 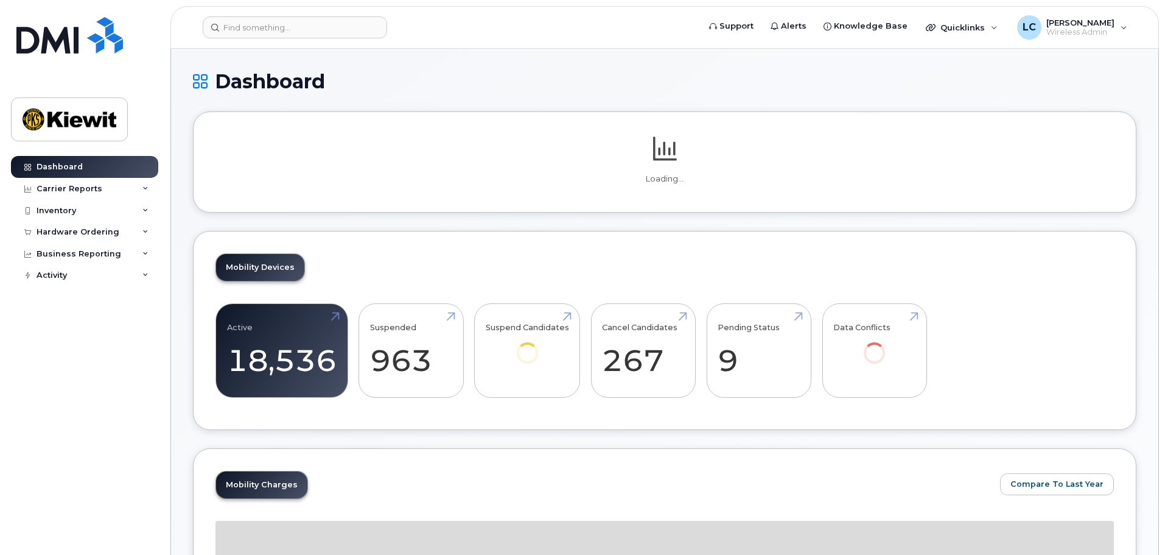 What do you see at coordinates (1057, 483) in the screenshot?
I see `span: Compare To Last Year` at bounding box center [1057, 483].